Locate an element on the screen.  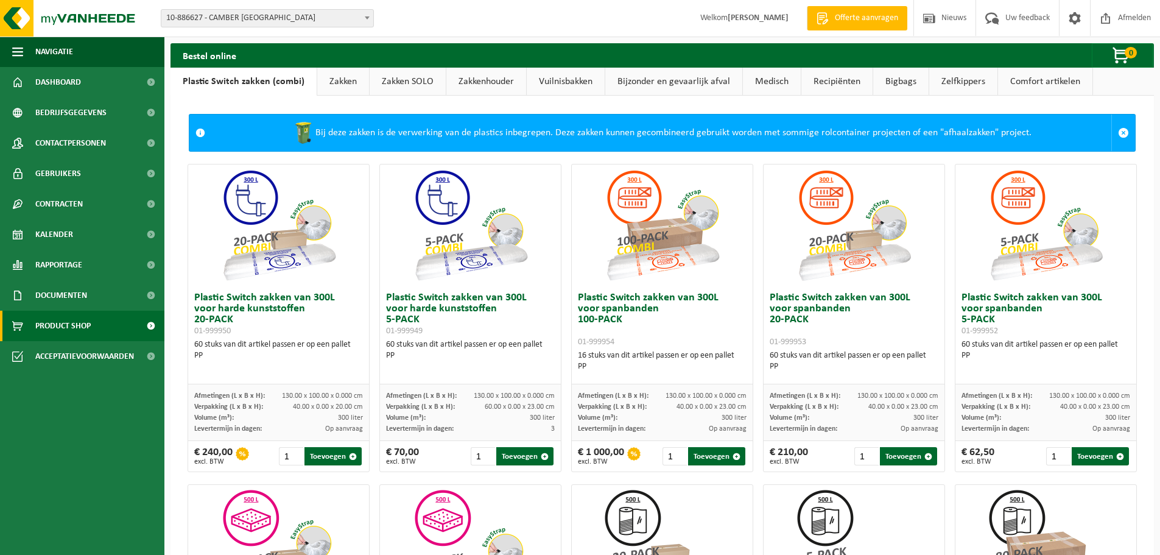
span: 3 is located at coordinates (553, 429).